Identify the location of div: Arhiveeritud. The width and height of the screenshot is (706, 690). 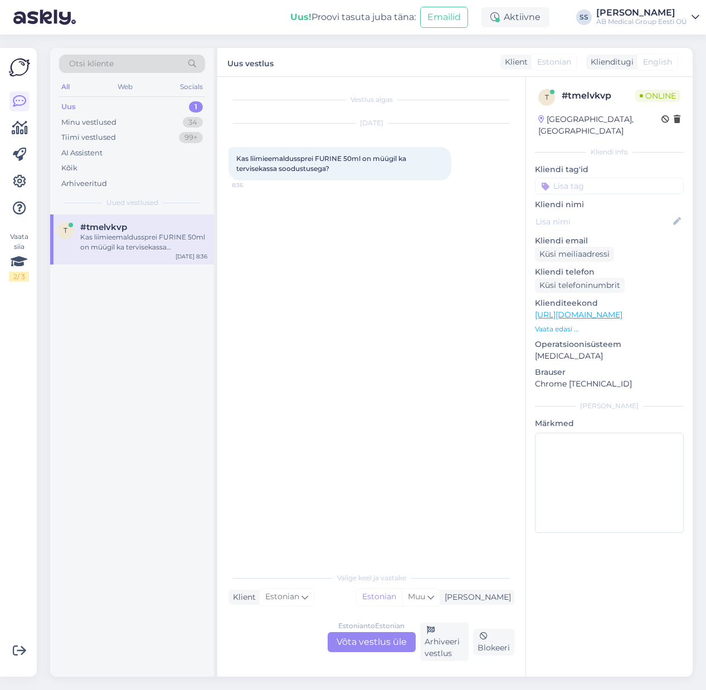
(84, 184).